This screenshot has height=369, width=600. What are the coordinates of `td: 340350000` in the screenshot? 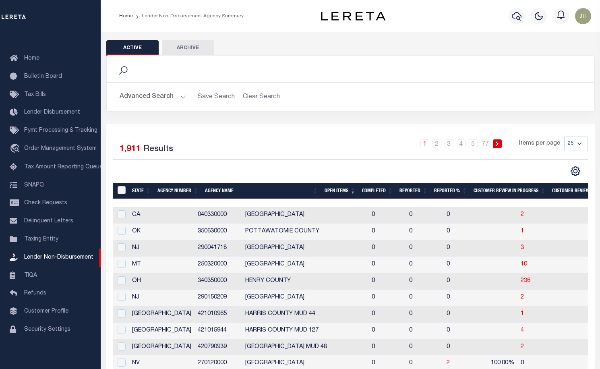 It's located at (218, 281).